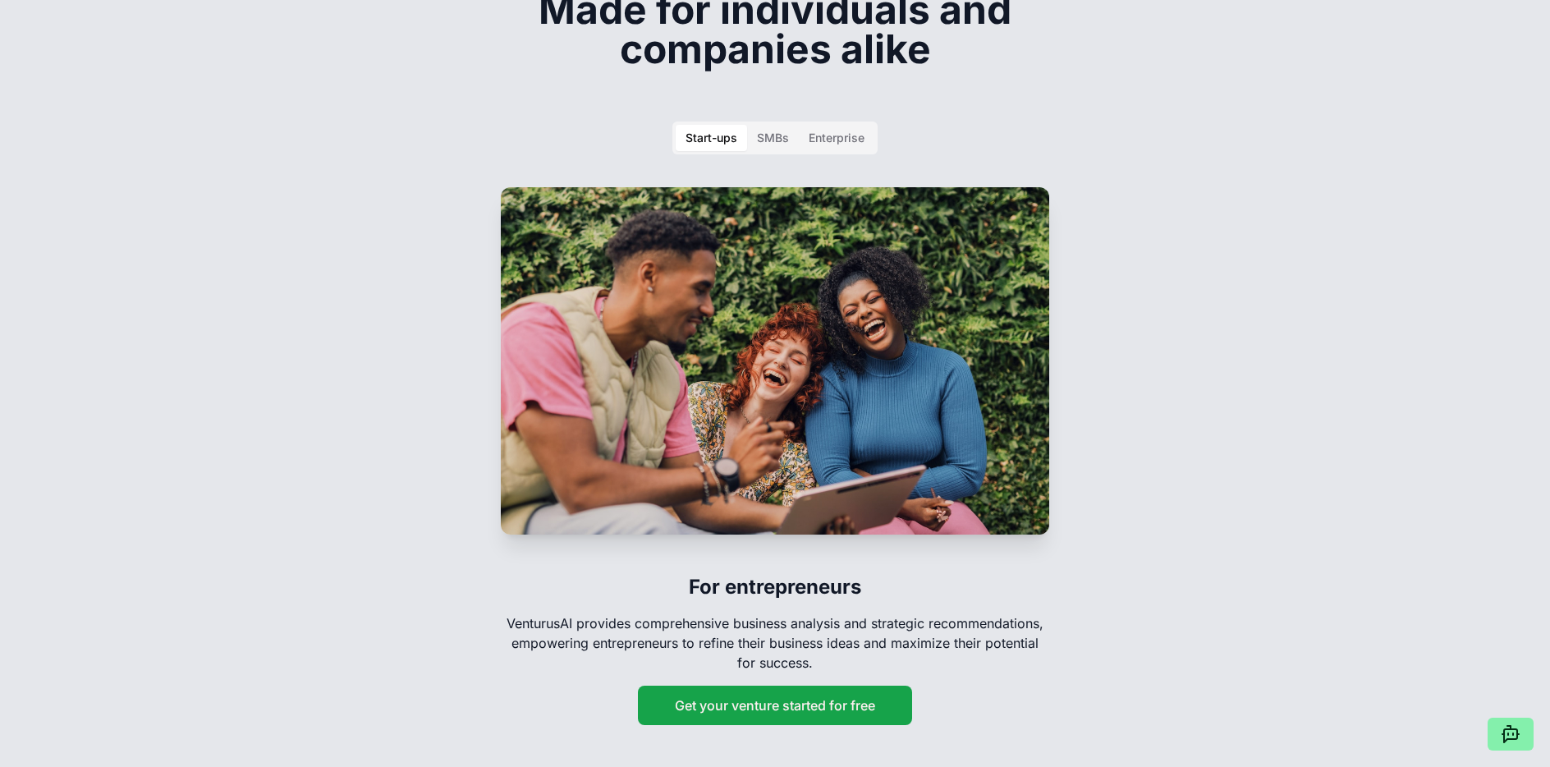 The height and width of the screenshot is (767, 1550). I want to click on p: VenturusAI provides comprehensive business analysis and strategic recommendations, empowering ent..., so click(775, 643).